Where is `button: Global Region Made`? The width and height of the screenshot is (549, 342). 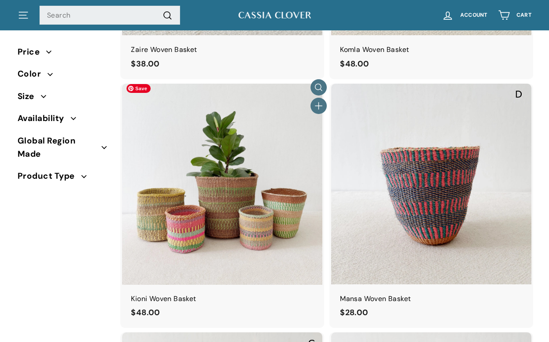
button: Global Region Made is located at coordinates (63, 149).